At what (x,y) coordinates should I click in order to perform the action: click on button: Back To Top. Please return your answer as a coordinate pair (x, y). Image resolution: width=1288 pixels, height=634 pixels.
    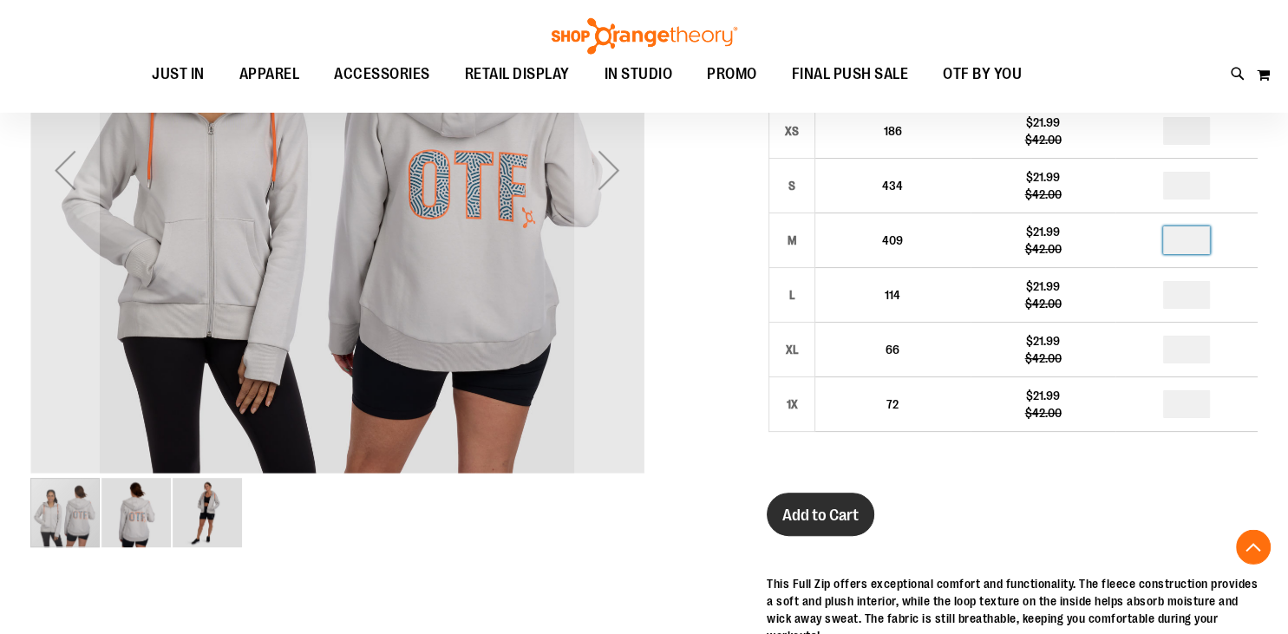
    Looking at the image, I should click on (1254, 547).